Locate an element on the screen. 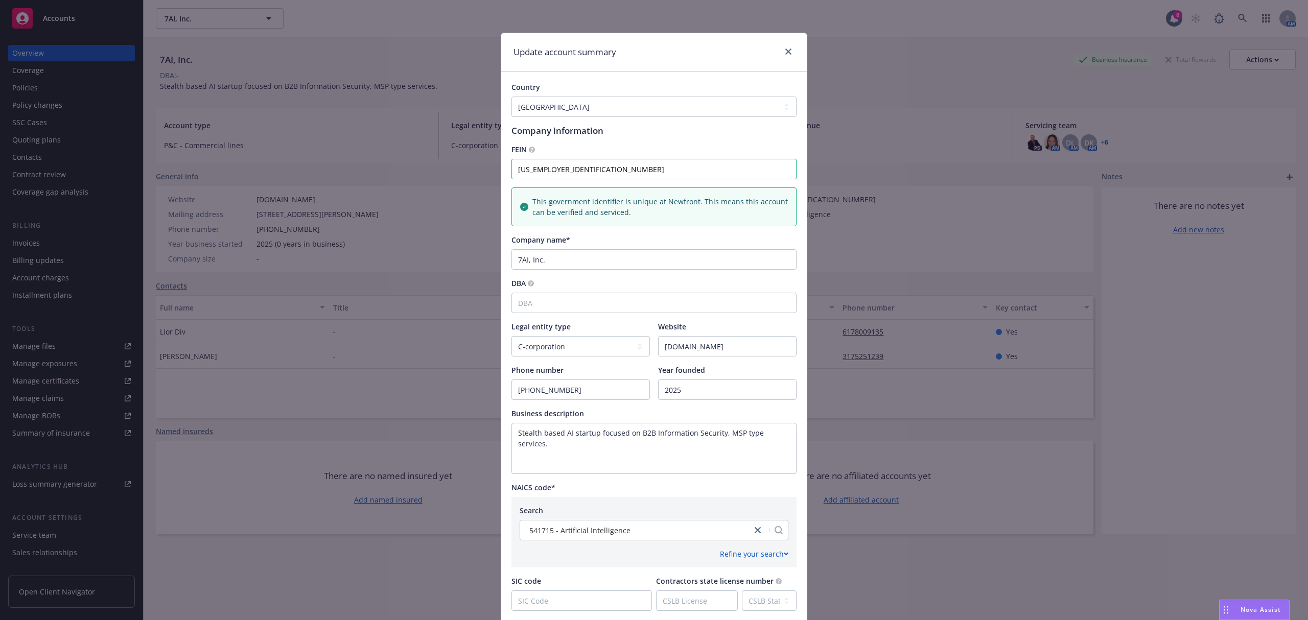 This screenshot has height=620, width=1308. span: NAICS code* is located at coordinates (533, 487).